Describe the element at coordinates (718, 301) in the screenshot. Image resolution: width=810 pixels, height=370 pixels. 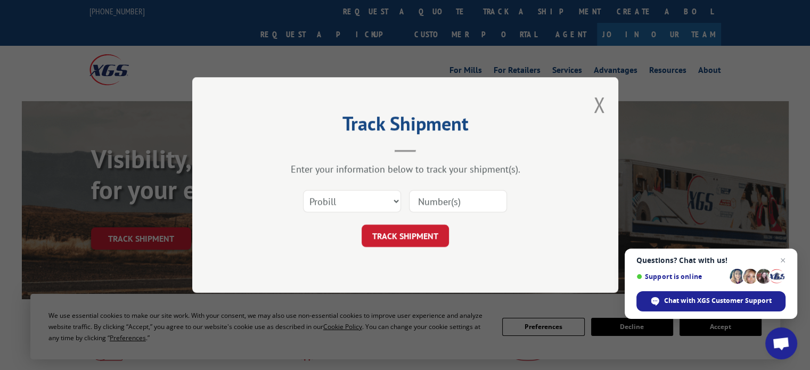
I see `span: Chat with XGS Customer Support` at that location.